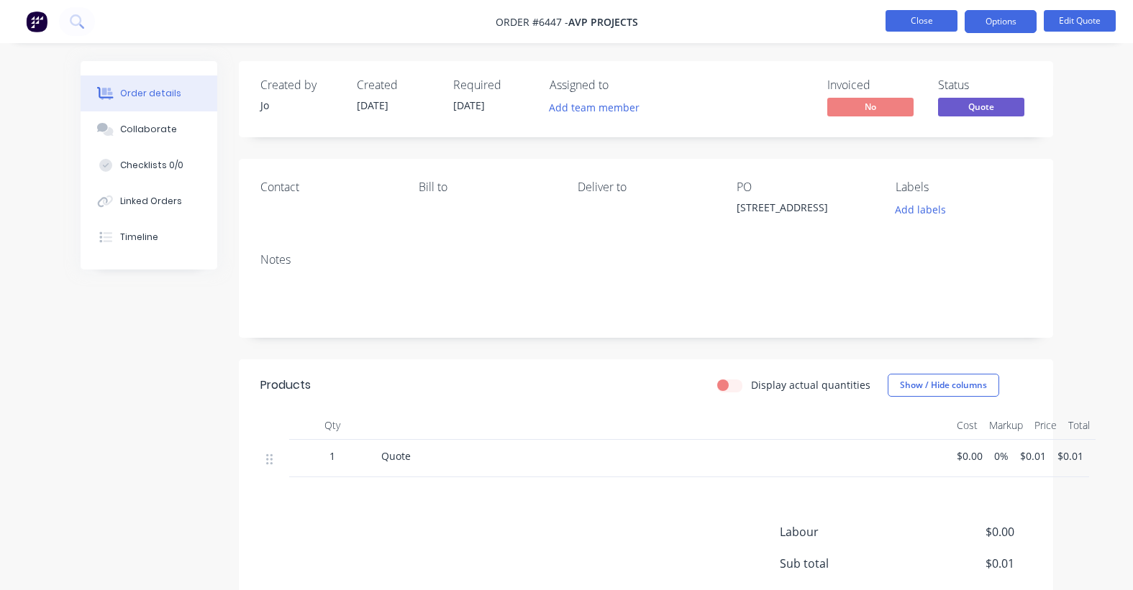  I want to click on span: Sub total, so click(844, 564).